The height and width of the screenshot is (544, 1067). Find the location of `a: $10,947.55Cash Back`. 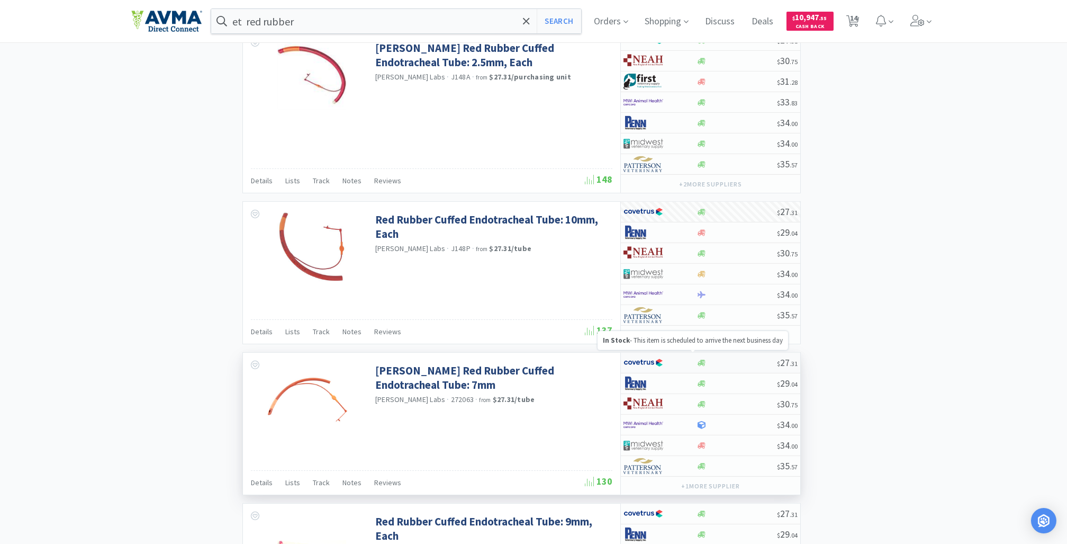

a: $10,947.55Cash Back is located at coordinates (810, 21).